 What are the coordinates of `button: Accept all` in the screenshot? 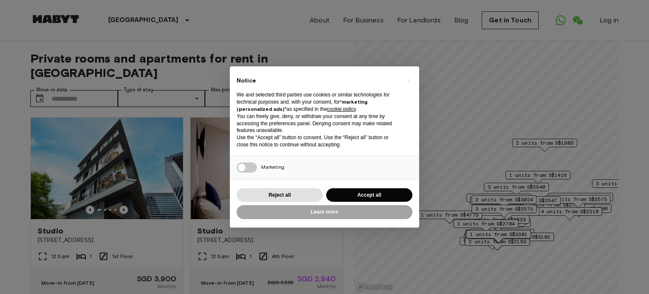 It's located at (369, 195).